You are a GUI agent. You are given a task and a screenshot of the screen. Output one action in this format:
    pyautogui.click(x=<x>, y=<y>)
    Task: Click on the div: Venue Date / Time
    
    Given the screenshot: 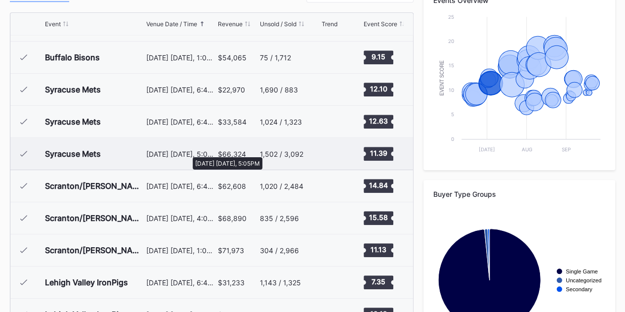 What is the action you would take?
    pyautogui.click(x=172, y=24)
    